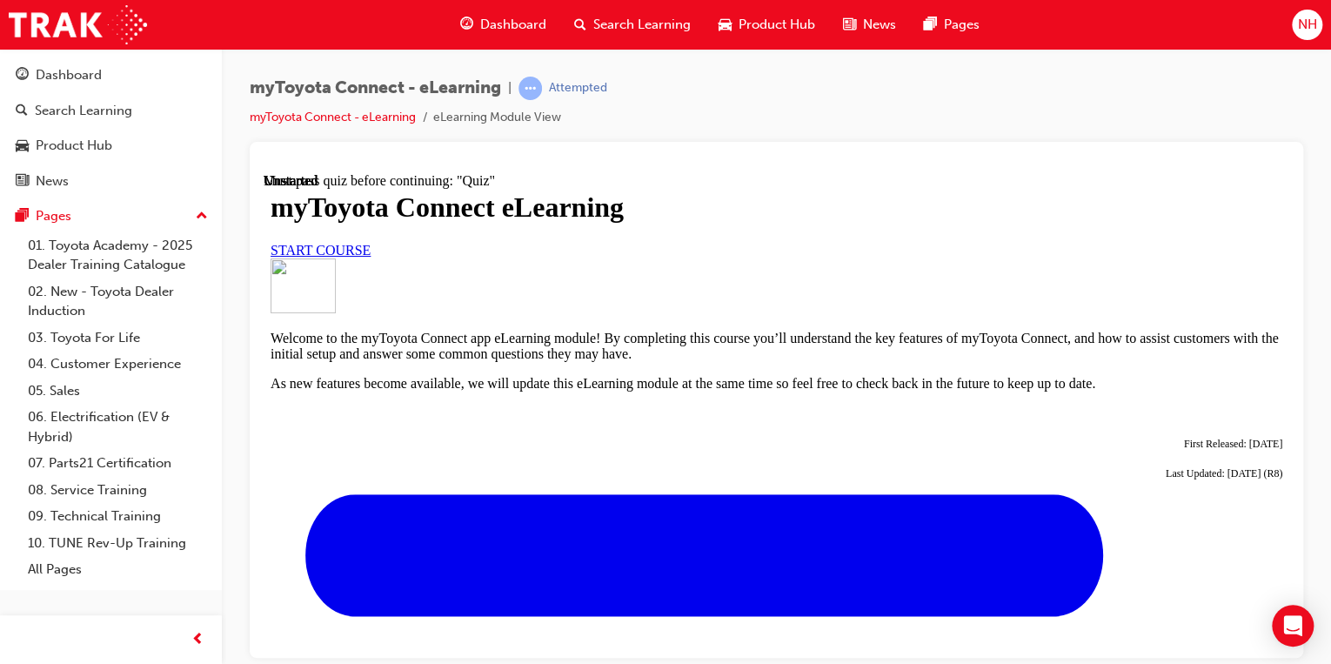 Image resolution: width=1331 pixels, height=664 pixels. What do you see at coordinates (117, 516) in the screenshot?
I see `a: 09. Technical Training` at bounding box center [117, 516].